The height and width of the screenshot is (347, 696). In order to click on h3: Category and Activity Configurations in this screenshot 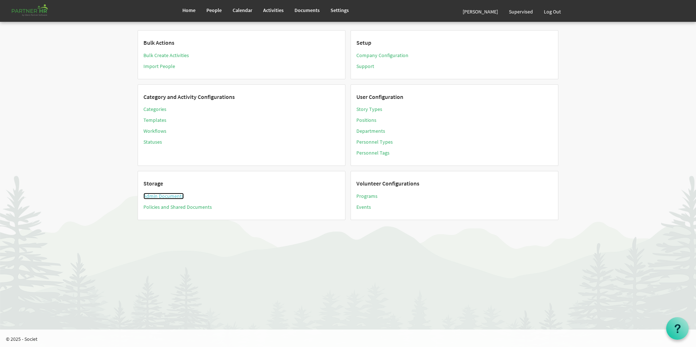, I will do `click(241, 97)`.